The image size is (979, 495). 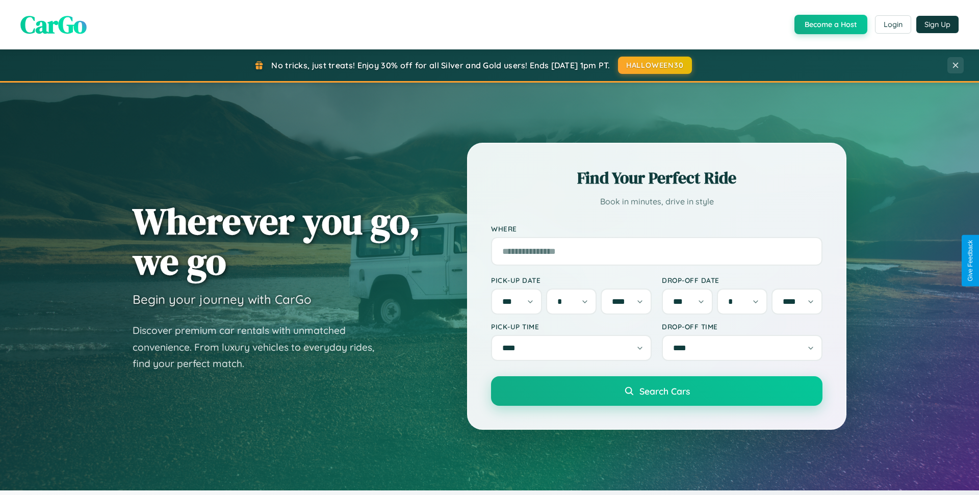 I want to click on label: Pick-up Time, so click(x=571, y=326).